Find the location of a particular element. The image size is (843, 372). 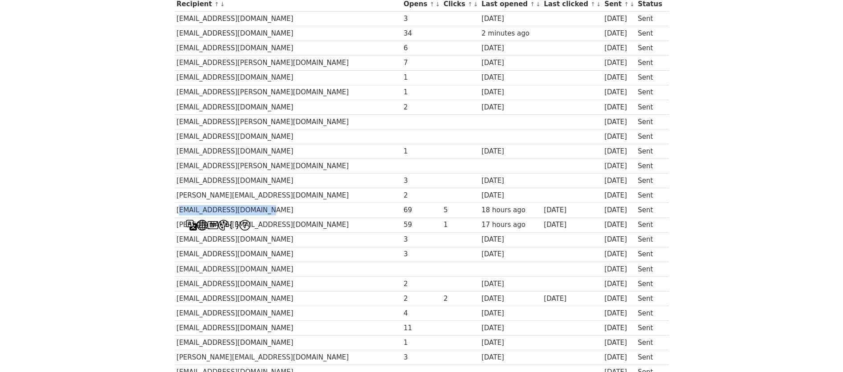

div: 18 hours ago is located at coordinates (511, 210).